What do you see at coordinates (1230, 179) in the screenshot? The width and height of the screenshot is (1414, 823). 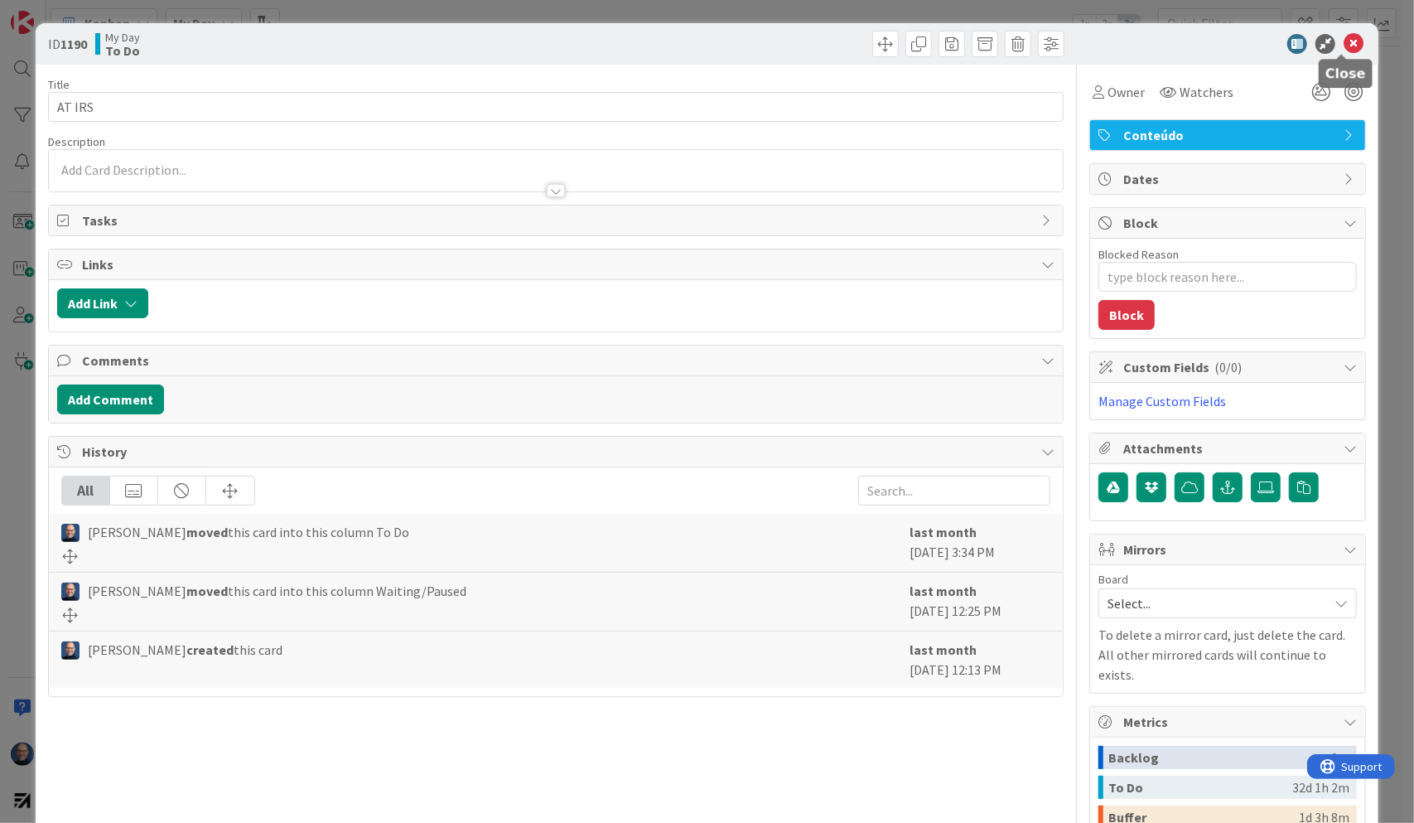 I see `span: Dates` at bounding box center [1230, 179].